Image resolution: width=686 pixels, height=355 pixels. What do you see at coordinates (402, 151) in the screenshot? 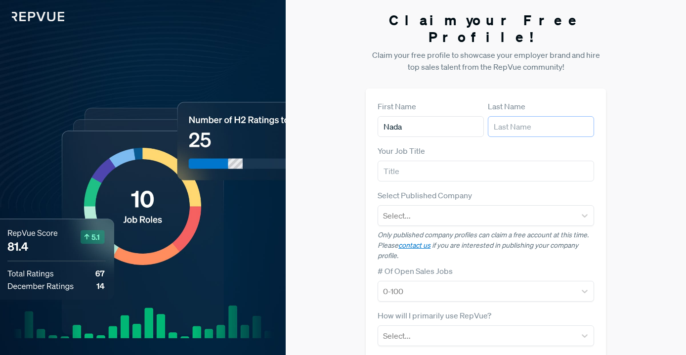
I see `label: Your Job Title` at bounding box center [402, 151].